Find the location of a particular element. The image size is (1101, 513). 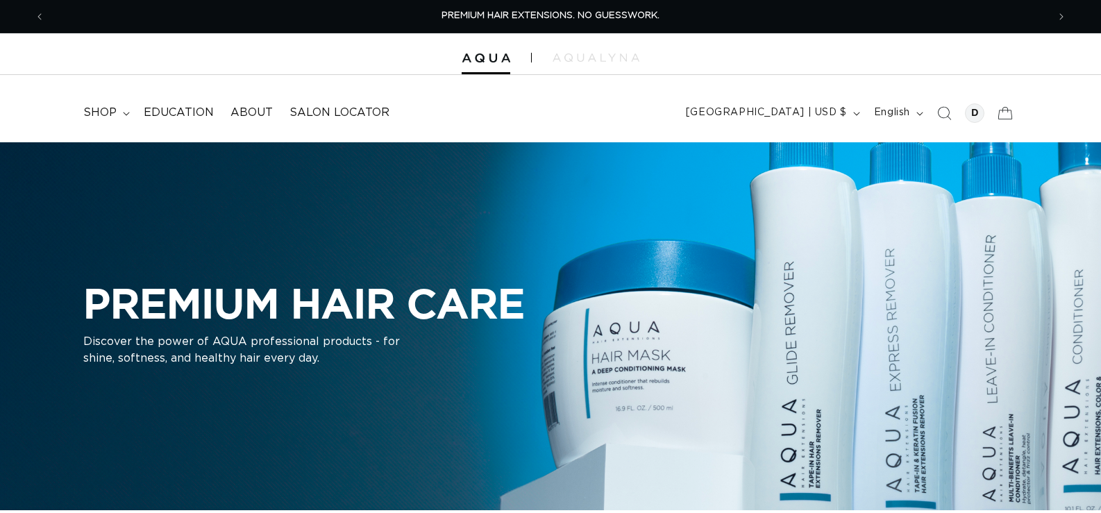

summary: shop is located at coordinates (105, 112).